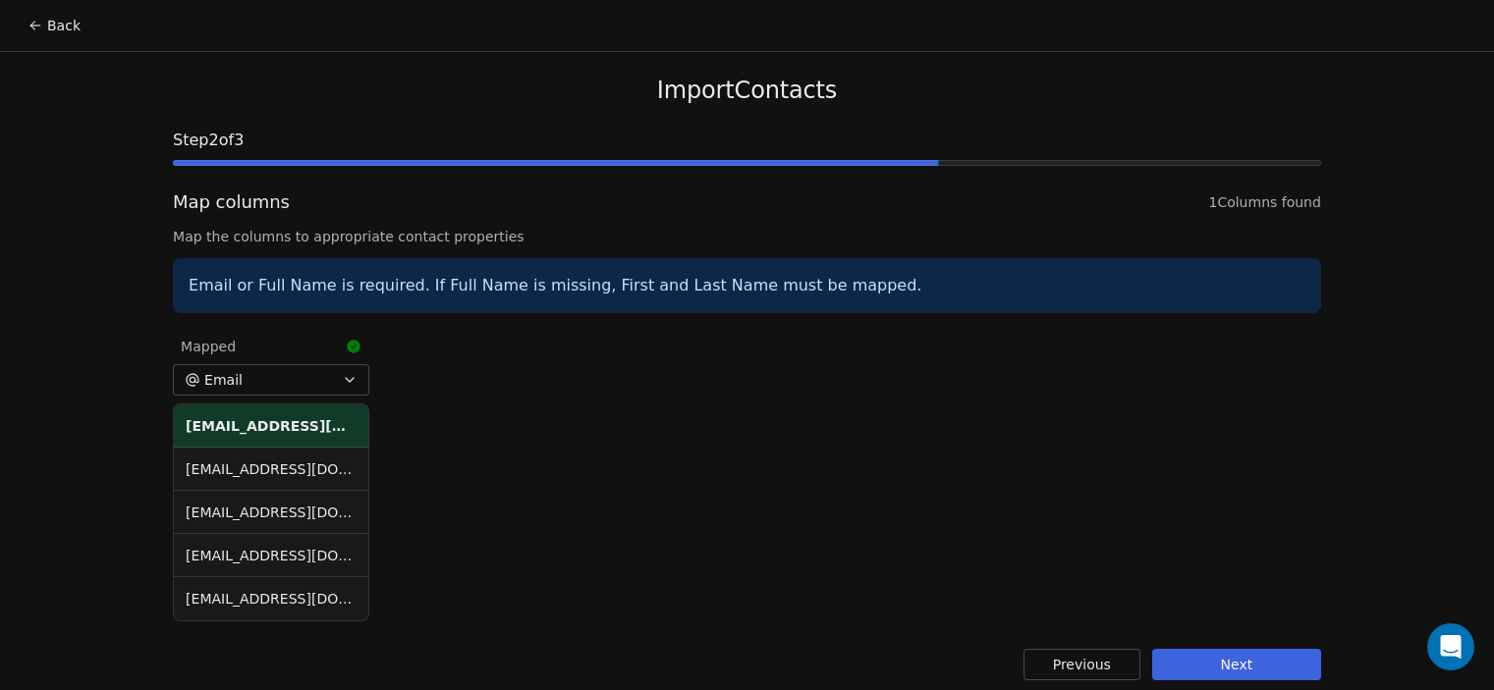 This screenshot has height=690, width=1494. I want to click on span: Import Contacts, so click(746, 90).